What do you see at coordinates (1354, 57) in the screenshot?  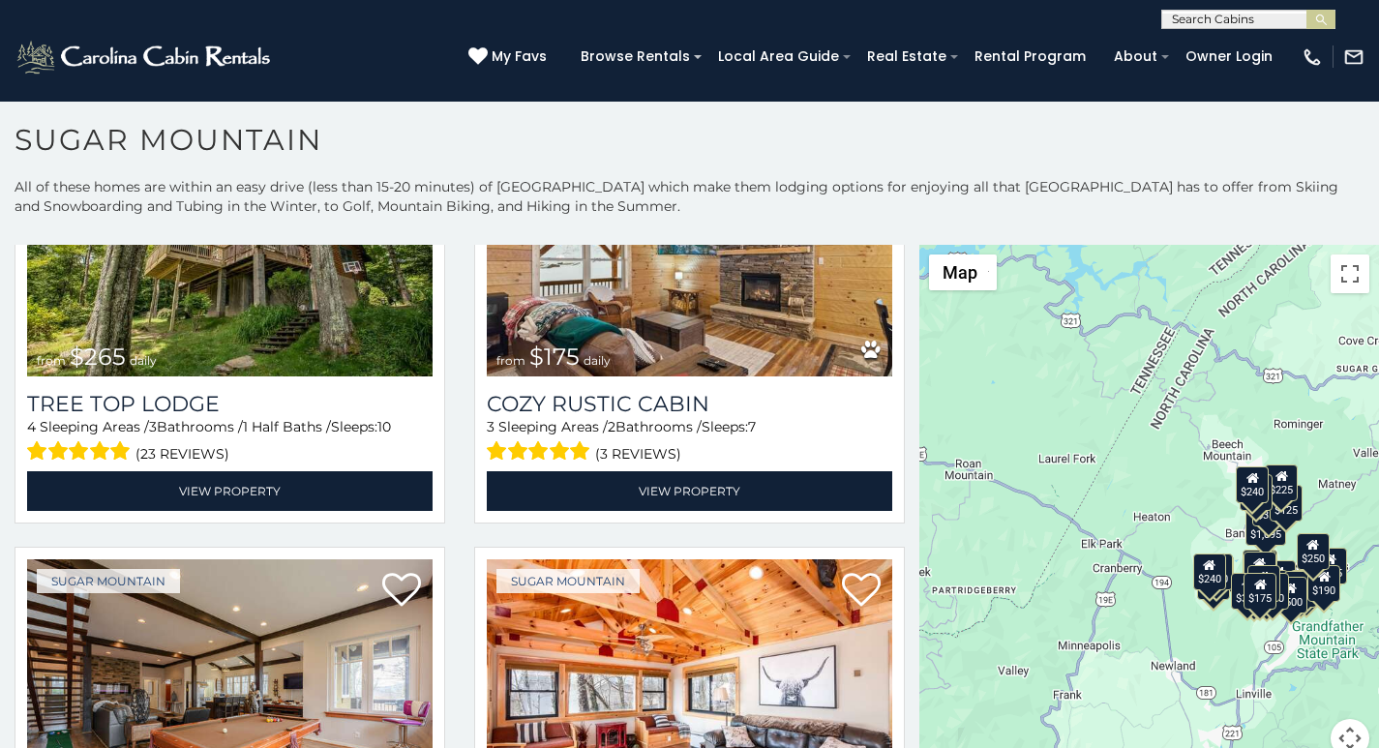 I see `img: mail-regular-white.png` at bounding box center [1354, 57].